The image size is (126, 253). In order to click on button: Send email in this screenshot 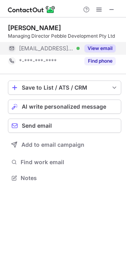, I will do `click(65, 126)`.